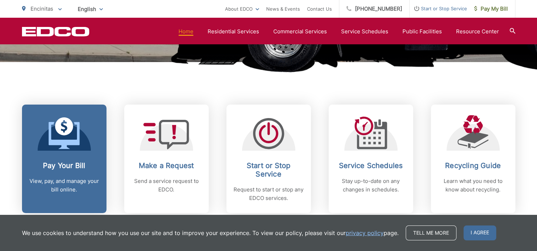 Image resolution: width=537 pixels, height=251 pixels. What do you see at coordinates (233, 32) in the screenshot?
I see `a: Residential Services` at bounding box center [233, 32].